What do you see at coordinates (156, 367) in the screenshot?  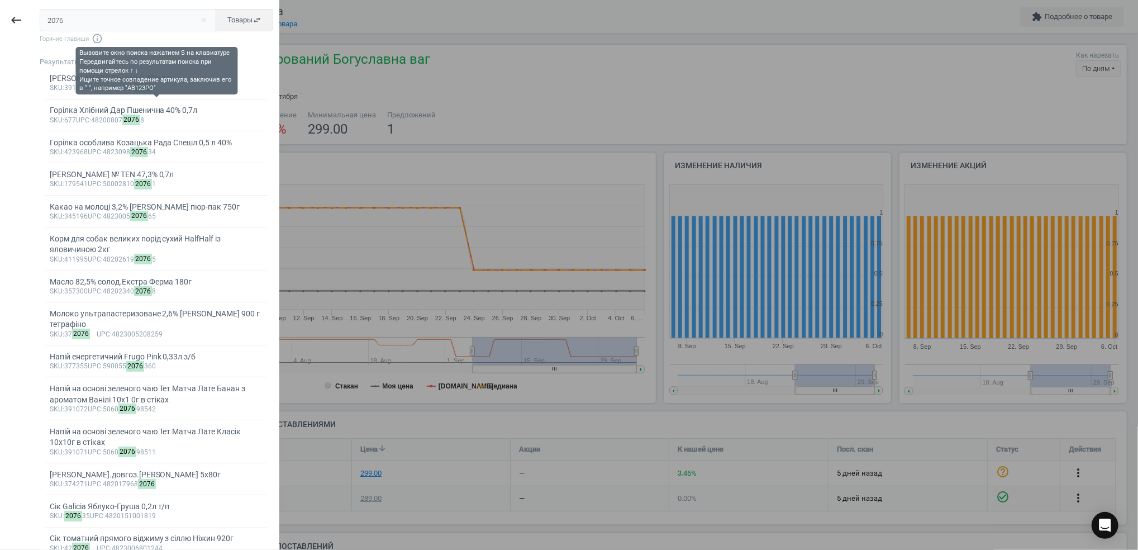 I see `div: :377355 :590055 360` at bounding box center [156, 367].